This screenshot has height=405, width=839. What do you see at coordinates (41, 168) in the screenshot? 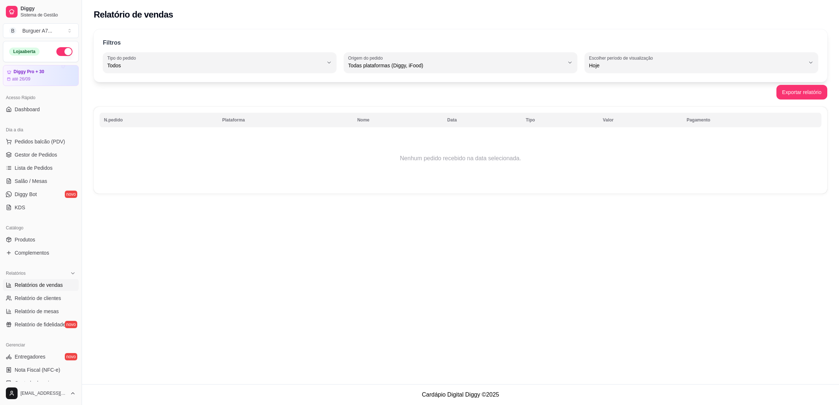
I see `a: Lista de Pedidos` at bounding box center [41, 168].